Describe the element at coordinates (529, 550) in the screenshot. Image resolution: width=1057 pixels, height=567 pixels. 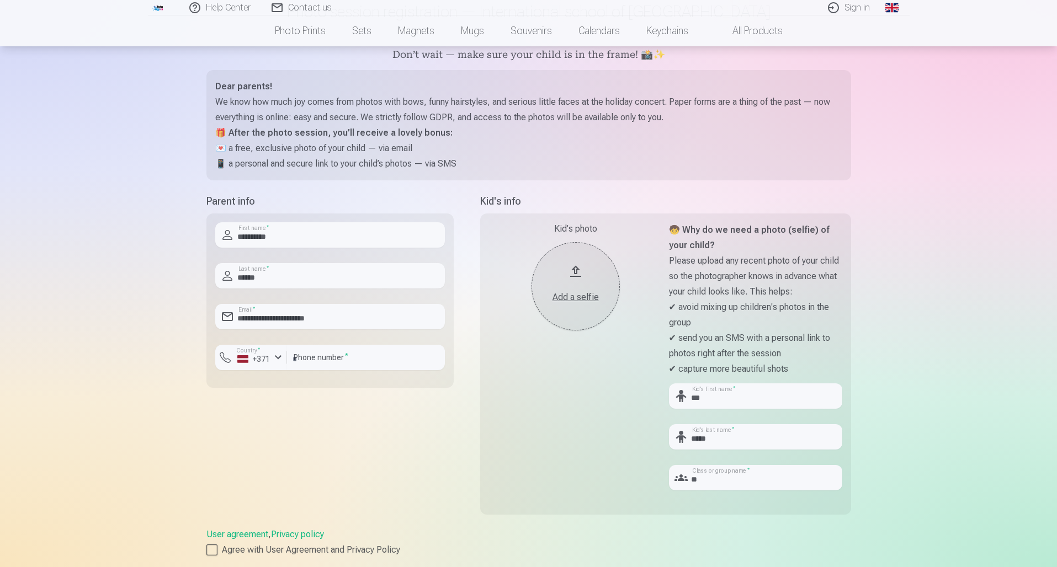
I see `label: Agree with User Agreement and Privacy Policy` at that location.